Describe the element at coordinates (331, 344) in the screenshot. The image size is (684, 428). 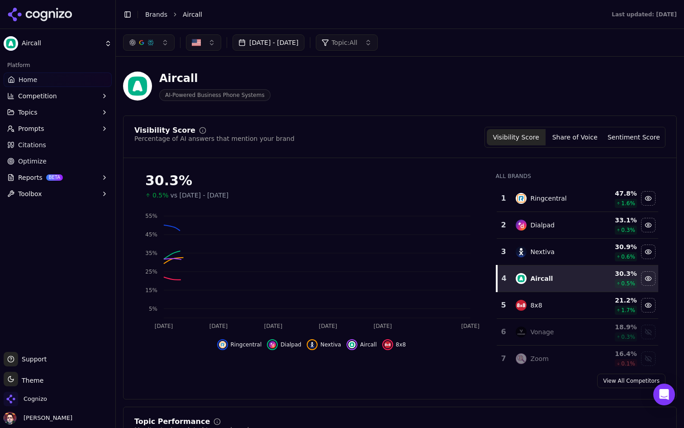
I see `span: Nextiva` at that location.